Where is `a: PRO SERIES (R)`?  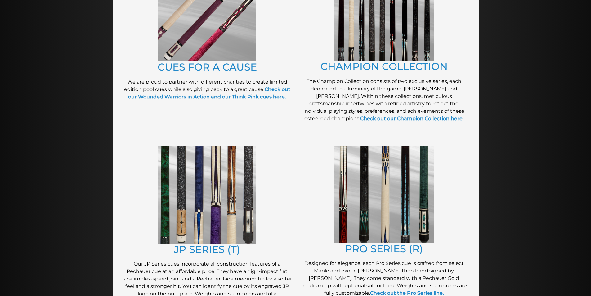
a: PRO SERIES (R) is located at coordinates (384, 248).